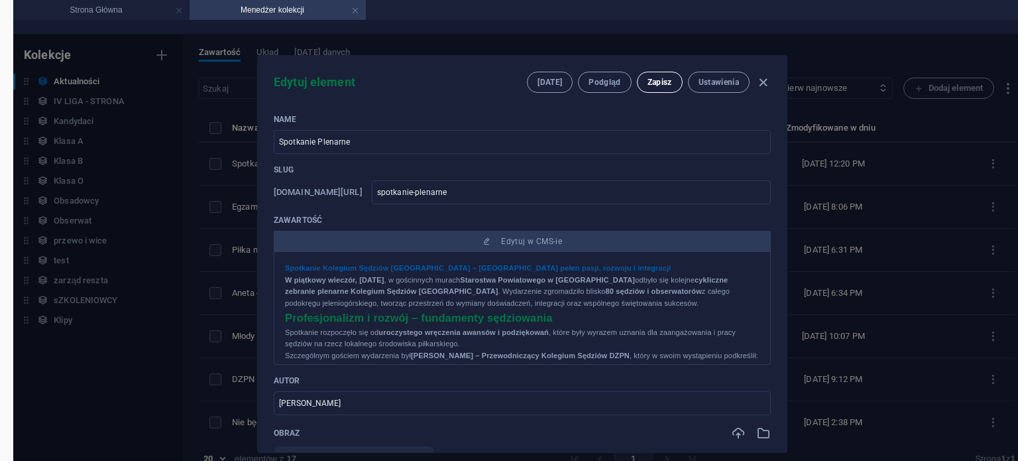  Describe the element at coordinates (718, 82) in the screenshot. I see `button: Ustawienia` at that location.